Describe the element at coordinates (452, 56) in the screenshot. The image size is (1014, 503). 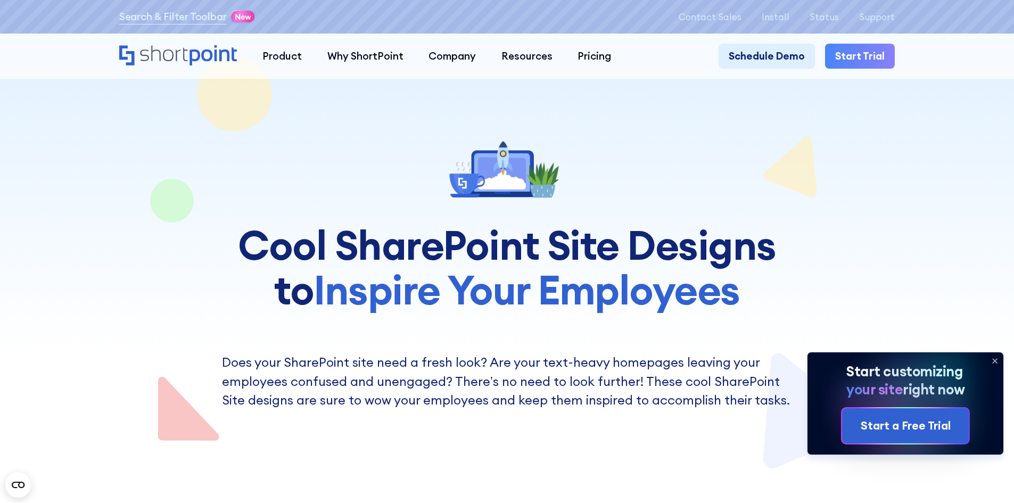
I see `div: Company` at that location.